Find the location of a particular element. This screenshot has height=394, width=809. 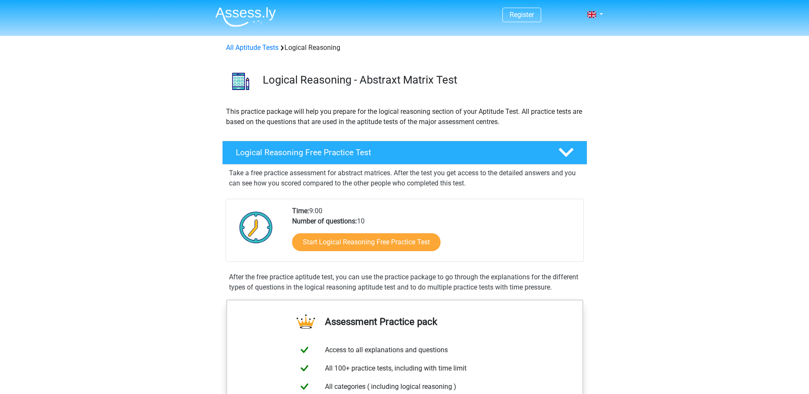

a: All Aptitude Tests is located at coordinates (252, 47).